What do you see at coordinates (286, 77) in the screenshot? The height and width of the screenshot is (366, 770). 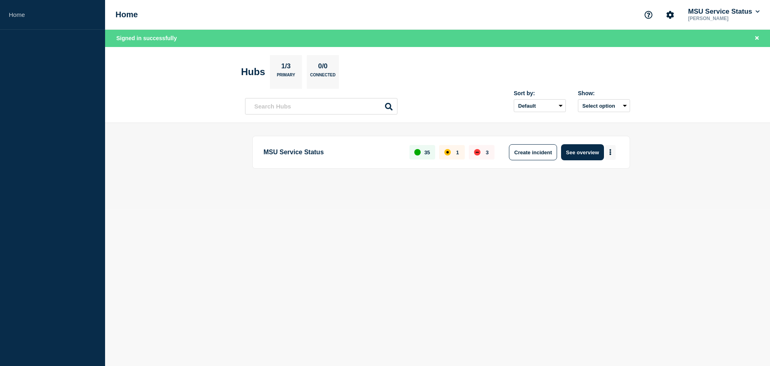 I see `p: Primary` at bounding box center [286, 77].